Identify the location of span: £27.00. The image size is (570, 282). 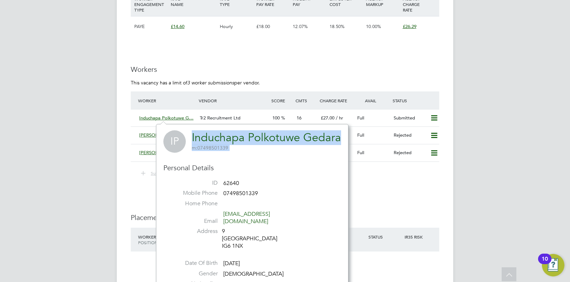
(327, 118).